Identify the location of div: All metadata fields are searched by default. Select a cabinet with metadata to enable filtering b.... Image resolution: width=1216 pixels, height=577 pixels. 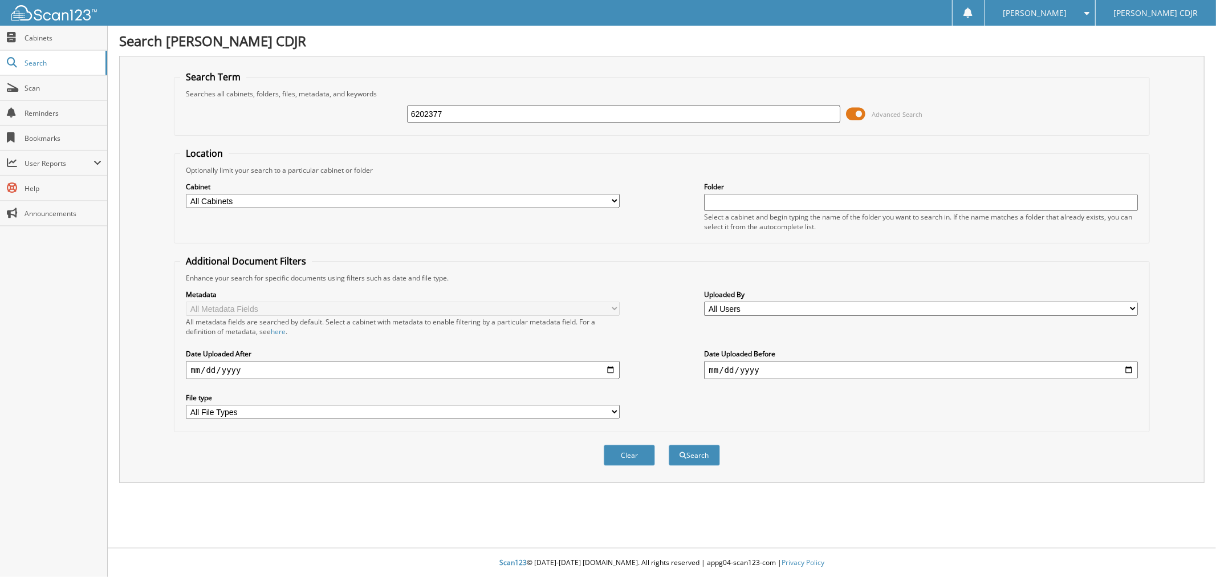
(403, 327).